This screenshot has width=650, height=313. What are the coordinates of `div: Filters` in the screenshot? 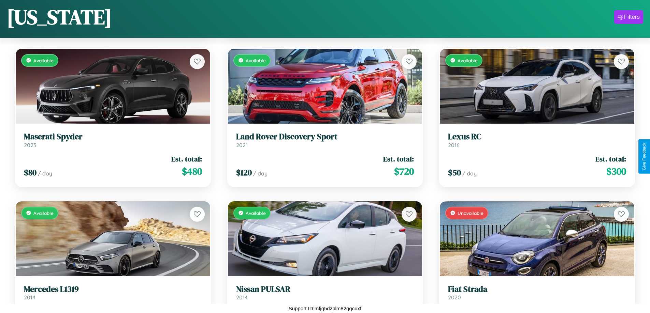 It's located at (632, 17).